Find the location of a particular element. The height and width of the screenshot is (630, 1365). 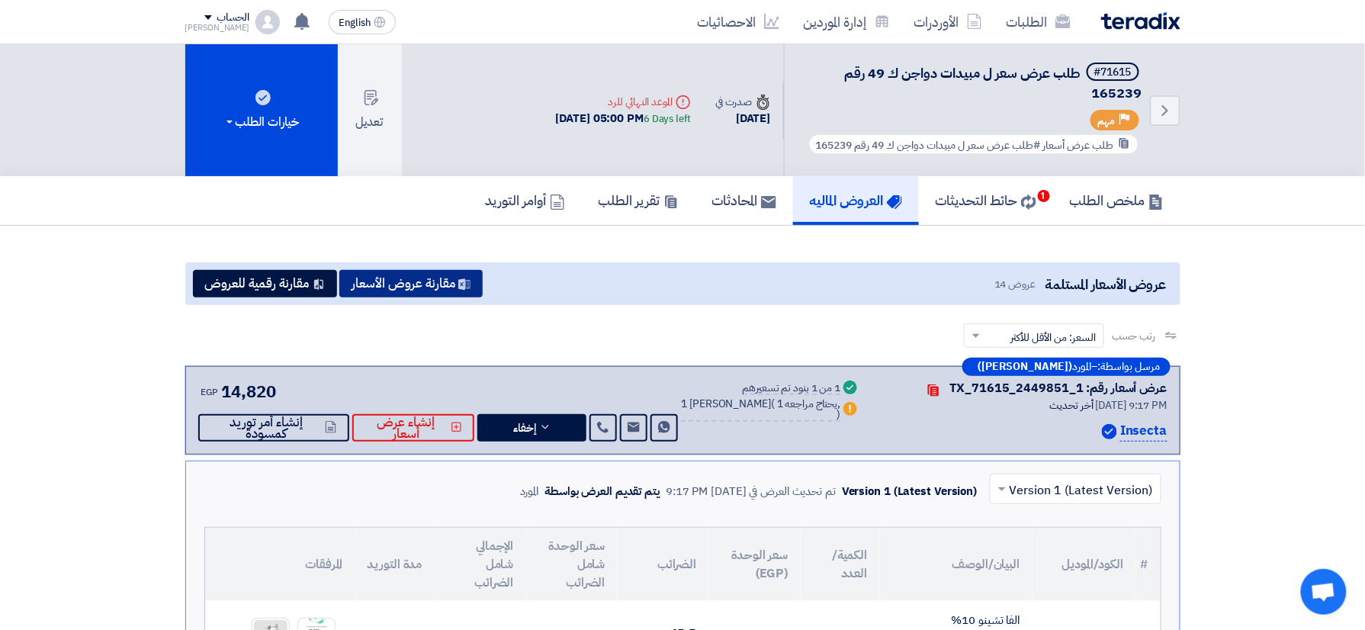

button: مقارنة رقمية للعروض is located at coordinates (265, 284).